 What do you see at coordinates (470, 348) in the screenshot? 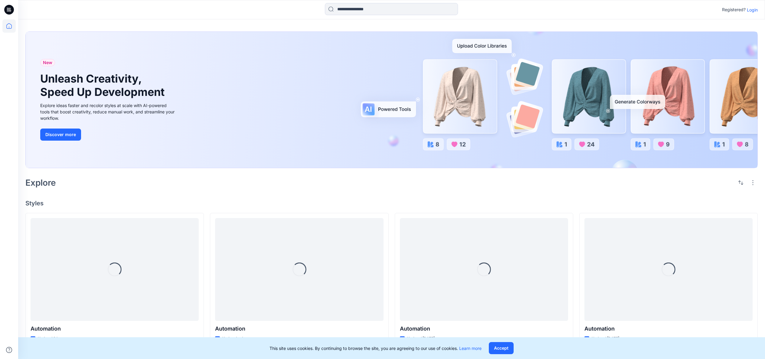
I see `a: Learn more` at bounding box center [470, 348].